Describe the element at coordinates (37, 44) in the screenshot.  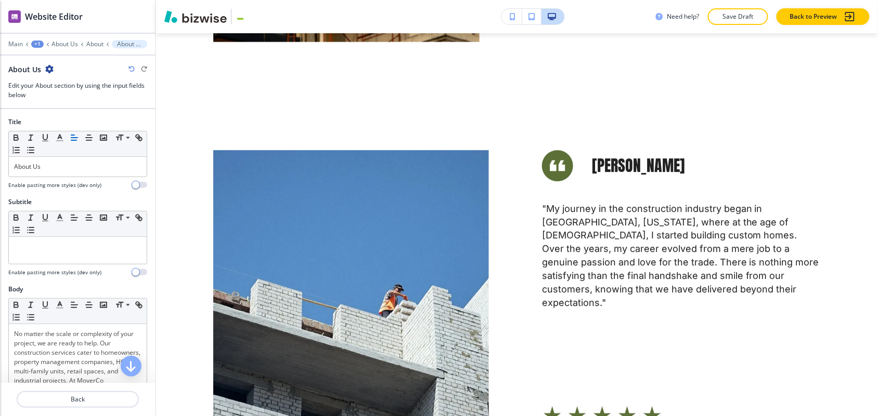
I see `button: +1` at that location.